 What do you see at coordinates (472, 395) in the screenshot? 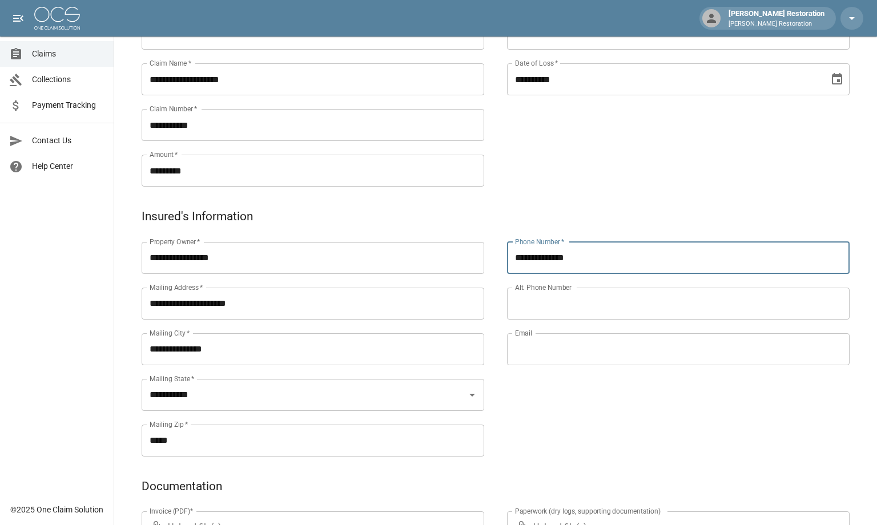
I see `button: Open` at bounding box center [472, 395].